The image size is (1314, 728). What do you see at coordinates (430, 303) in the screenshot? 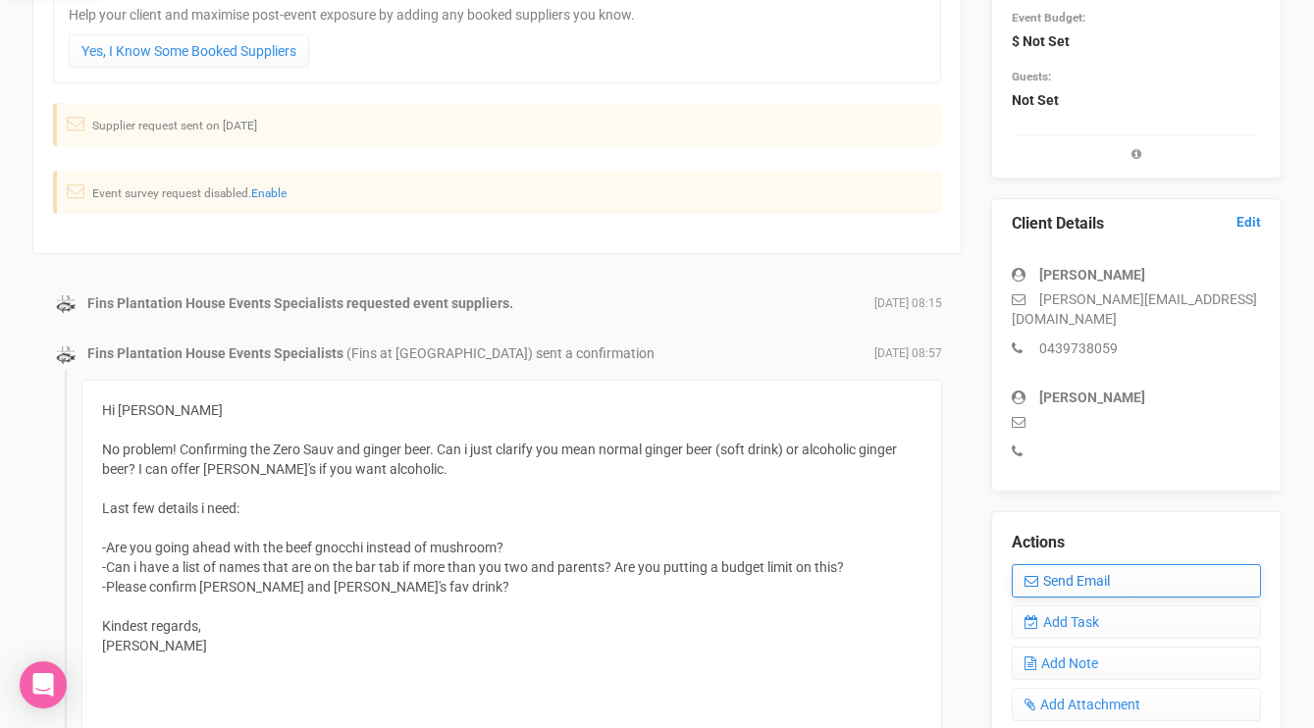
I see `strong: requested event suppliers.` at bounding box center [430, 303].